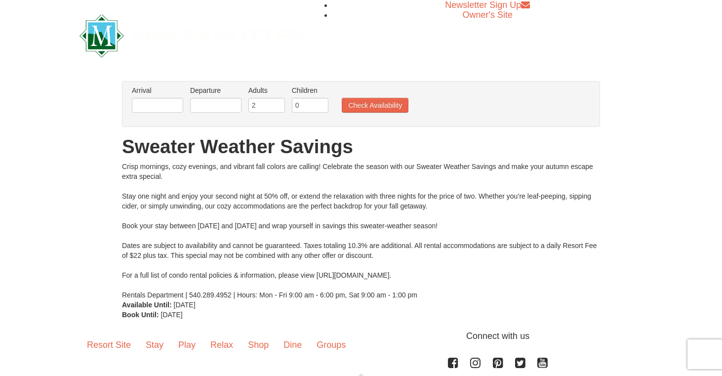 Image resolution: width=722 pixels, height=376 pixels. What do you see at coordinates (147, 305) in the screenshot?
I see `strong: Available Until:` at bounding box center [147, 305].